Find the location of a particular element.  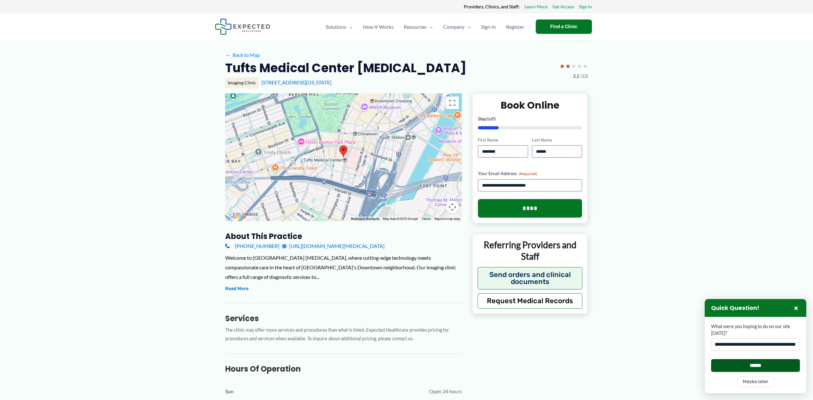

span: Open 24 hours is located at coordinates (445, 391).